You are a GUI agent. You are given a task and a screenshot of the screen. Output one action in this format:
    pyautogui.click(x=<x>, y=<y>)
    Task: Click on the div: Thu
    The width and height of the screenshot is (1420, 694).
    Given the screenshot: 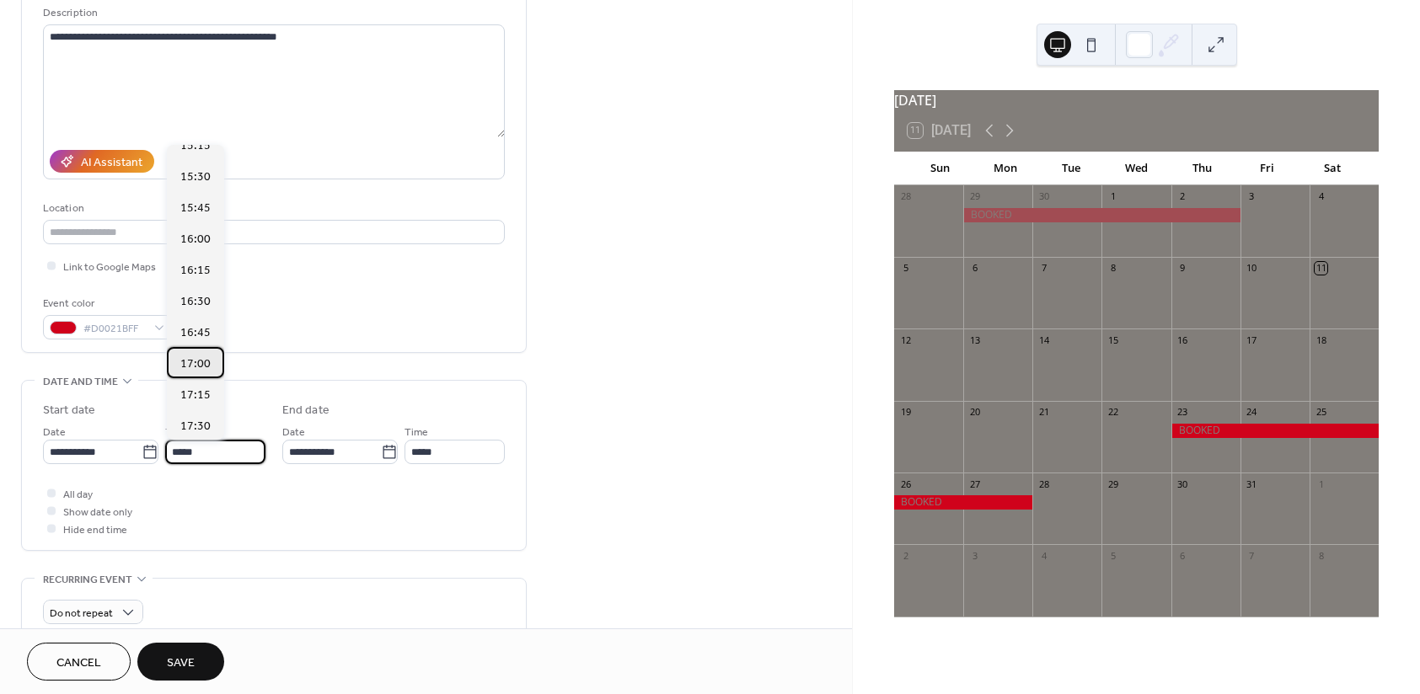 What is the action you would take?
    pyautogui.click(x=1201, y=169)
    